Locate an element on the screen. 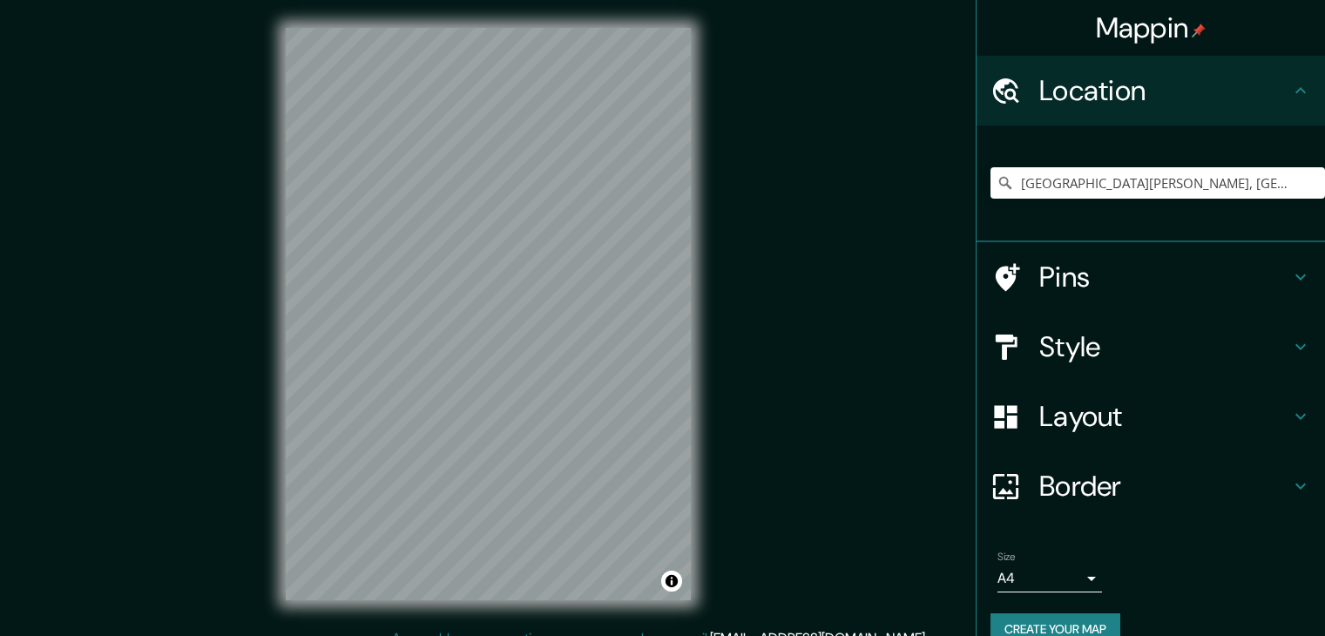 The height and width of the screenshot is (636, 1325). input: Pick your city or area is located at coordinates (1158, 183).